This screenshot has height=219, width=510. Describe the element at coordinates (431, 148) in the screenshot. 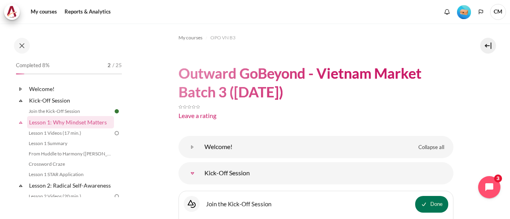

I see `span: Collapse all` at that location.